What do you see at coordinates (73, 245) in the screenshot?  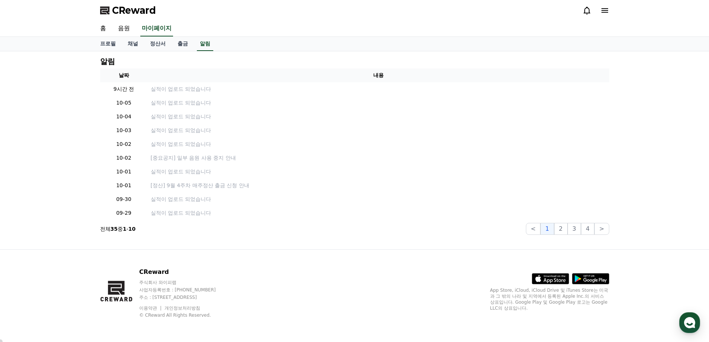 I see `a: 대화` at bounding box center [73, 245].